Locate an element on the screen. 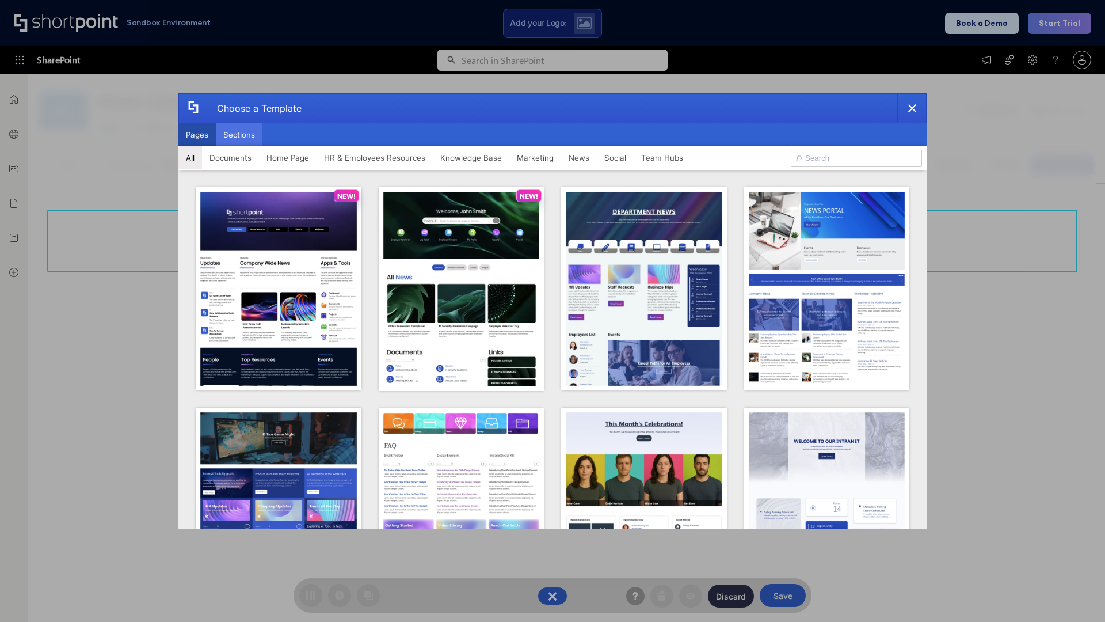 This screenshot has width=1105, height=622. div: Choose a Template is located at coordinates (254, 108).